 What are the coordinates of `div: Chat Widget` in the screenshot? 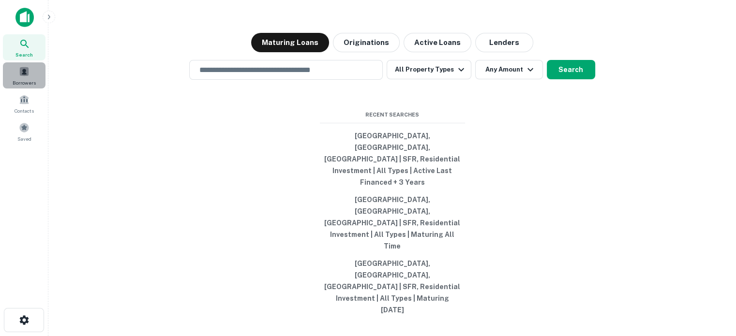 It's located at (712, 282).